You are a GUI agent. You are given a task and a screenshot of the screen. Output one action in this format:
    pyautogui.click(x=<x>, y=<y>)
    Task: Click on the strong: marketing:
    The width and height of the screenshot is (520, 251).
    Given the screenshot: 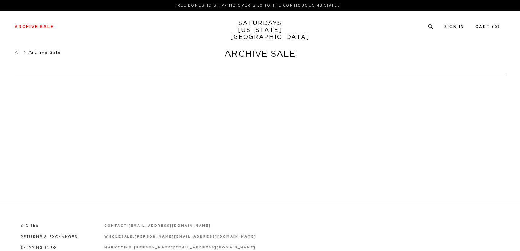 What is the action you would take?
    pyautogui.click(x=119, y=248)
    